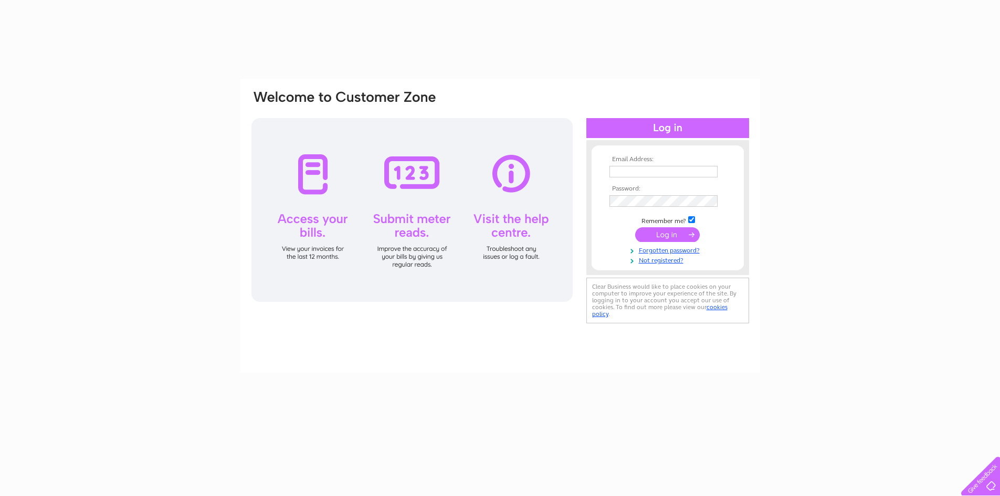 The height and width of the screenshot is (496, 1000). I want to click on td: Remember me?, so click(668, 220).